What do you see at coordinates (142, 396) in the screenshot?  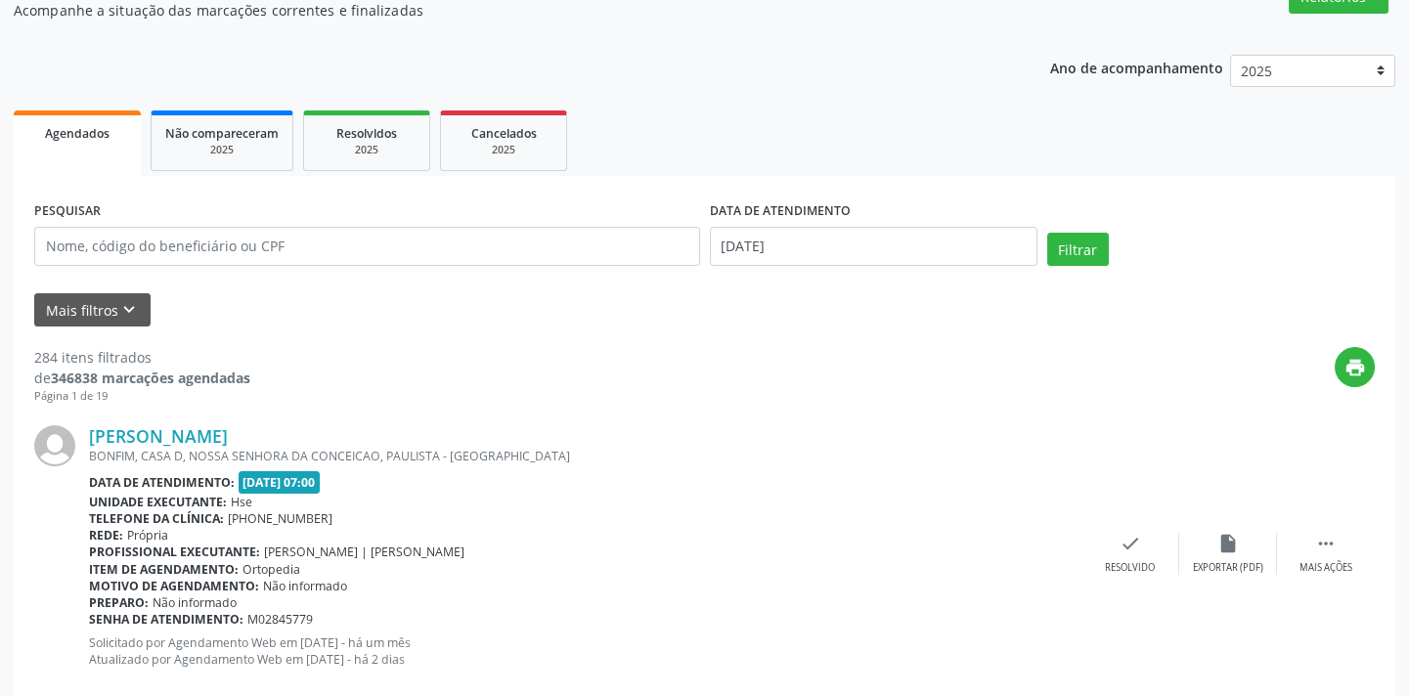 I see `div: Página 1 de 19` at bounding box center [142, 396].